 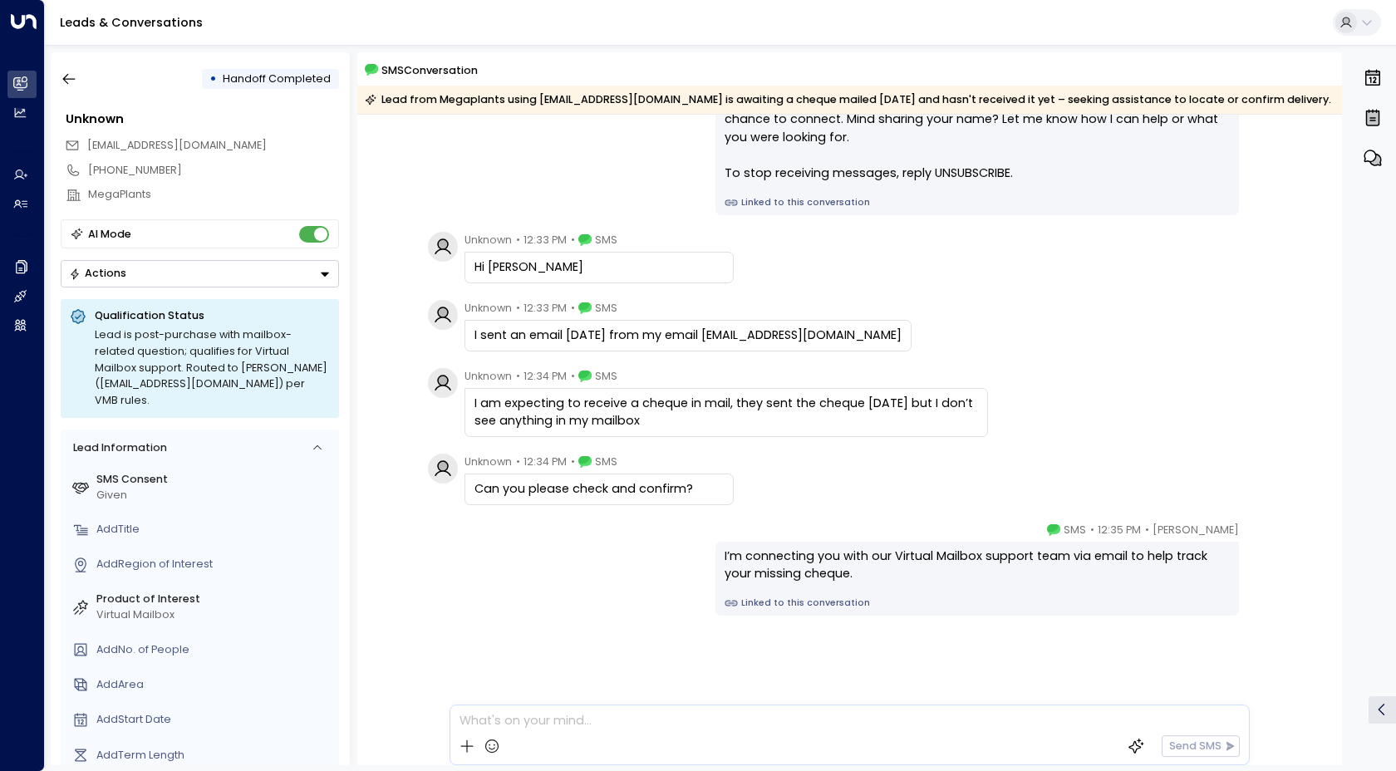 I want to click on div: Given, so click(x=214, y=495).